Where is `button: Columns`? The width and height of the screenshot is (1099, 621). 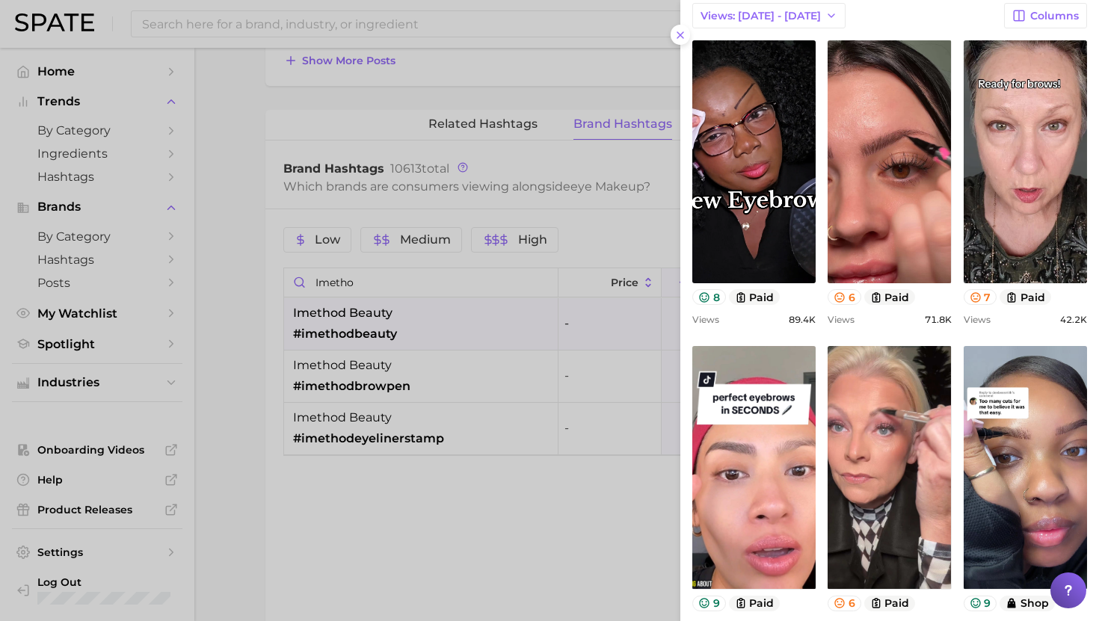
button: Columns is located at coordinates (1045, 16).